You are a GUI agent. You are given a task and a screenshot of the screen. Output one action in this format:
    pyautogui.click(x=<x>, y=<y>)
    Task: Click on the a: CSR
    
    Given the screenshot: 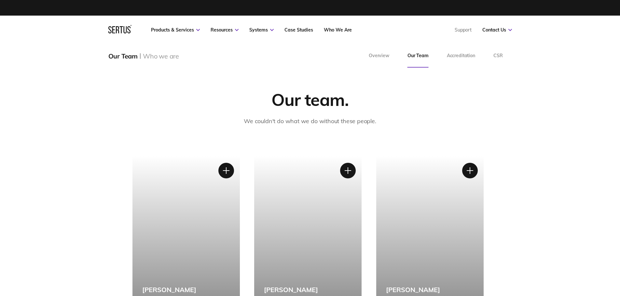 What is the action you would take?
    pyautogui.click(x=498, y=56)
    